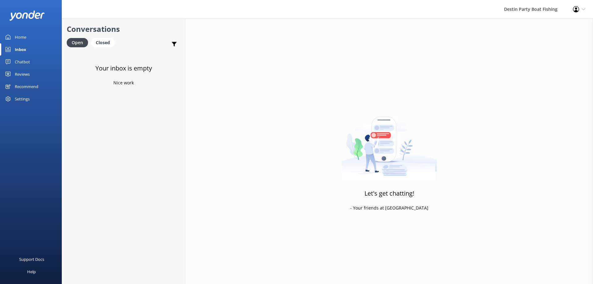 The height and width of the screenshot is (284, 593). Describe the element at coordinates (103, 43) in the screenshot. I see `div: Closed` at that location.